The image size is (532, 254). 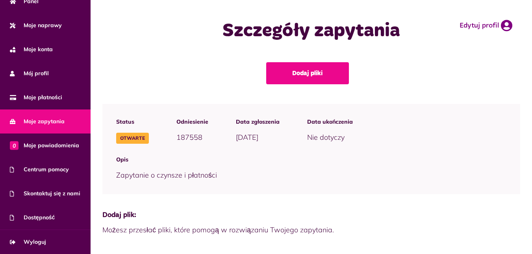 What do you see at coordinates (36, 73) in the screenshot?
I see `font: Mój profil` at bounding box center [36, 73].